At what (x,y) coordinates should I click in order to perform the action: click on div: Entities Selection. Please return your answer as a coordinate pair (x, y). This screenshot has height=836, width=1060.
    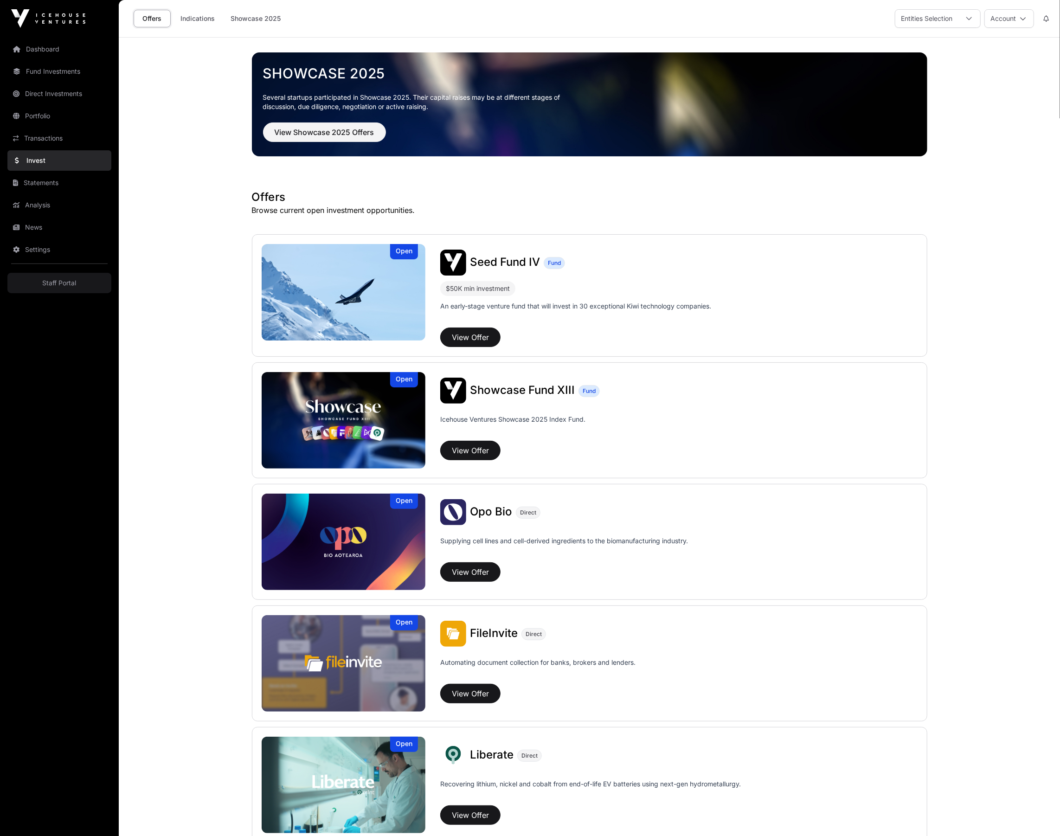
    Looking at the image, I should click on (927, 19).